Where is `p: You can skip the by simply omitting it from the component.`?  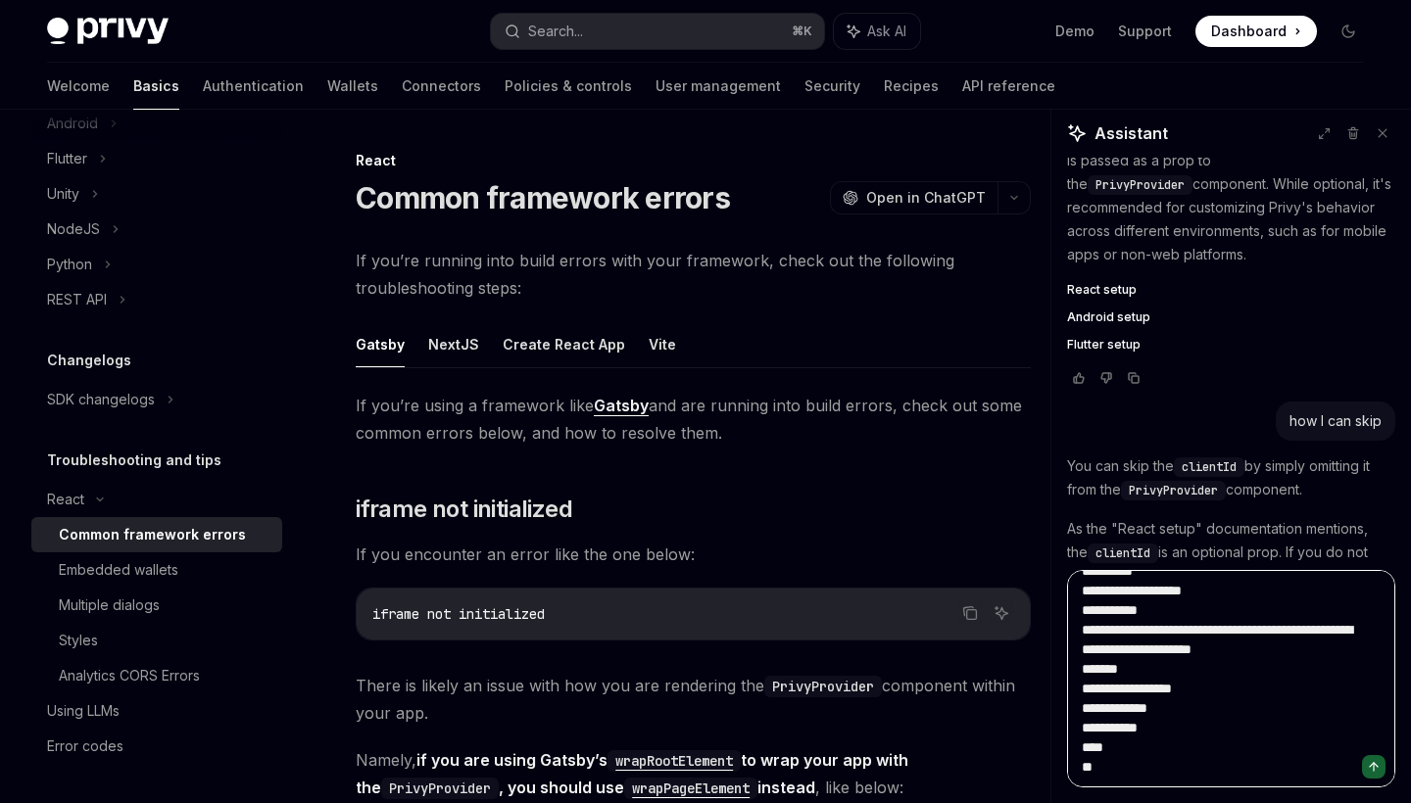
p: You can skip the by simply omitting it from the component. is located at coordinates (1230, 478).